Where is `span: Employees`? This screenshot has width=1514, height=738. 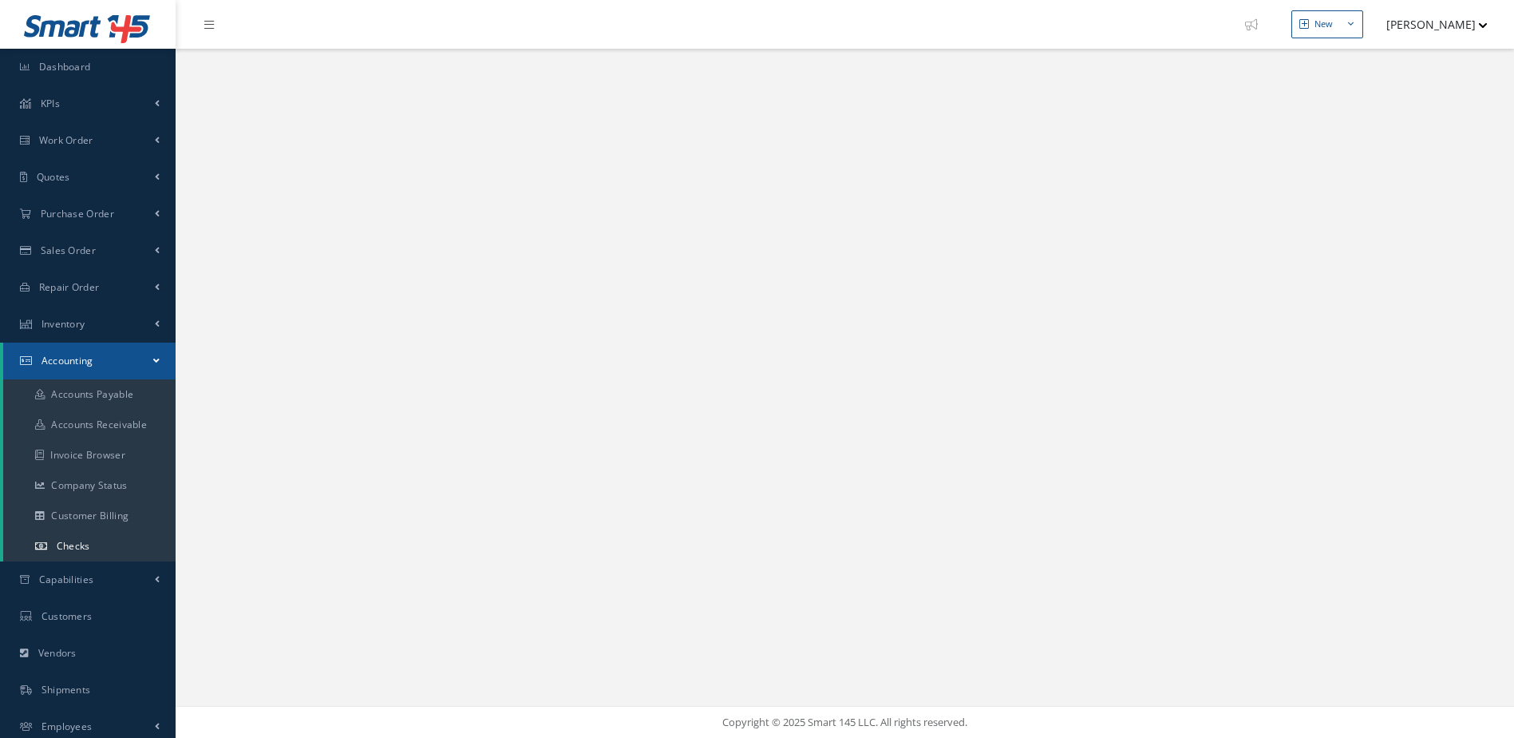
span: Employees is located at coordinates (67, 726).